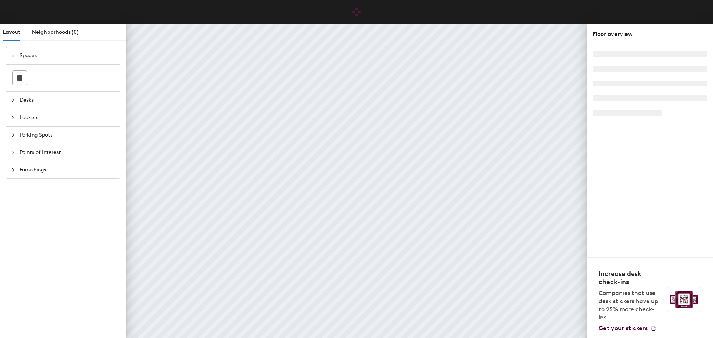 Image resolution: width=713 pixels, height=338 pixels. Describe the element at coordinates (630, 278) in the screenshot. I see `h4: Increase desk check-ins` at that location.